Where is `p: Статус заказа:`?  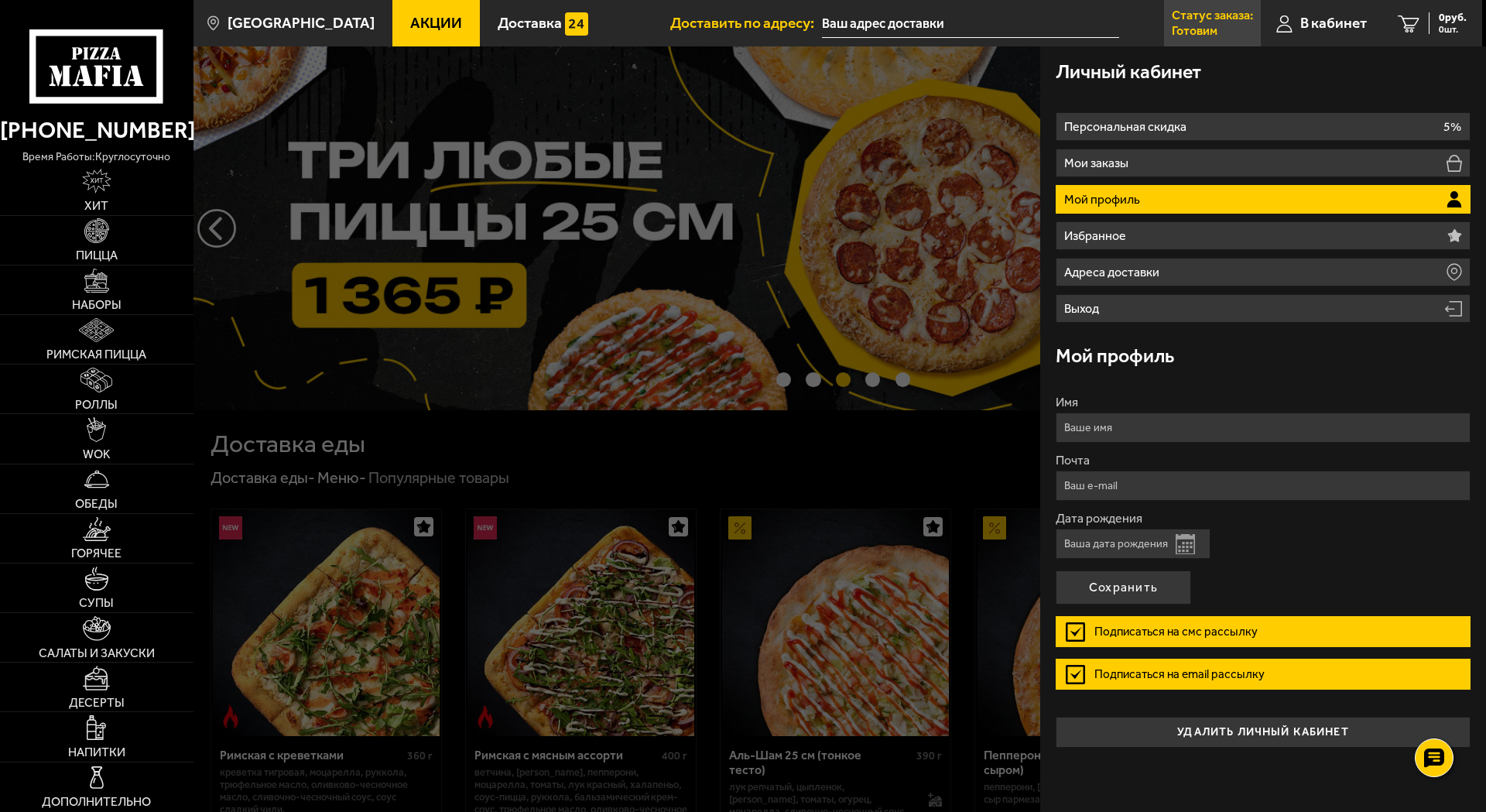 p: Статус заказа: is located at coordinates (1211, 15).